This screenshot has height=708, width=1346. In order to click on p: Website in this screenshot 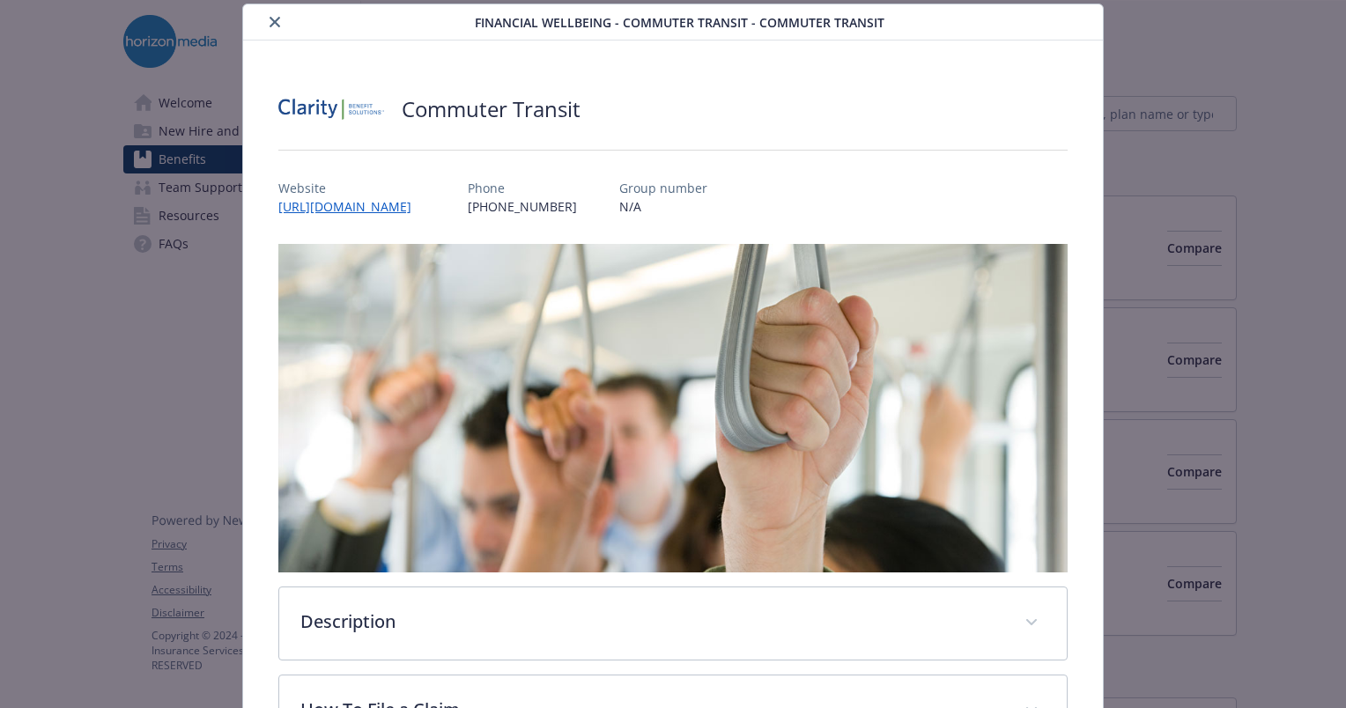, I will do `click(352, 188)`.